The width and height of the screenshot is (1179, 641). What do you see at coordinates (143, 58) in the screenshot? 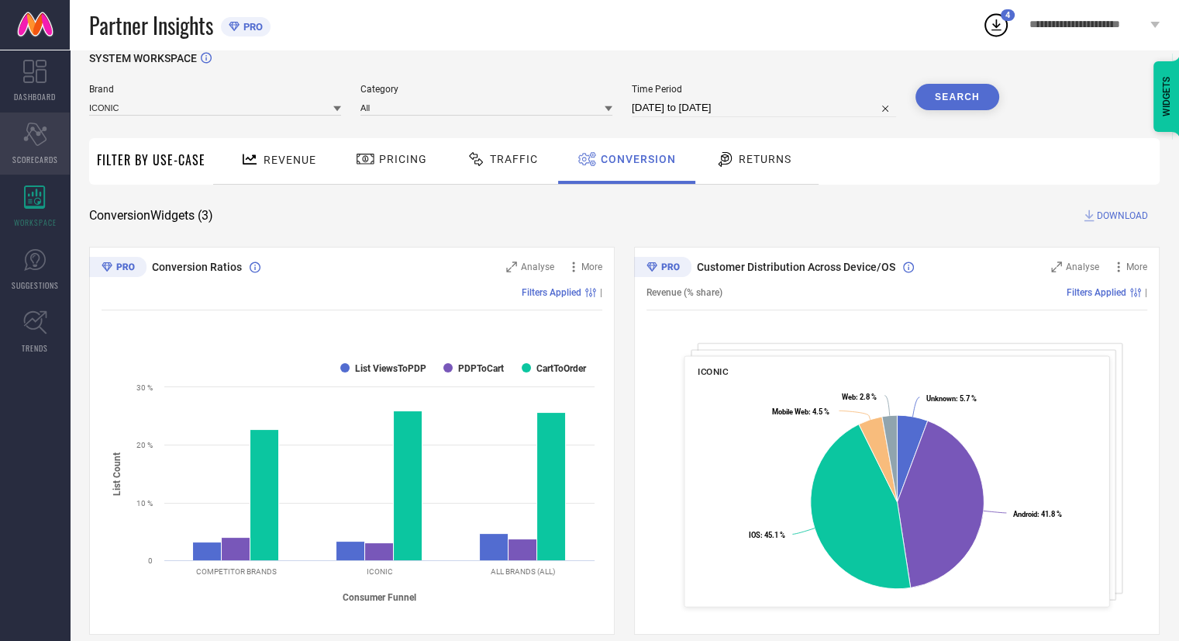
I see `span: SYSTEM WORKSPACE` at bounding box center [143, 58].